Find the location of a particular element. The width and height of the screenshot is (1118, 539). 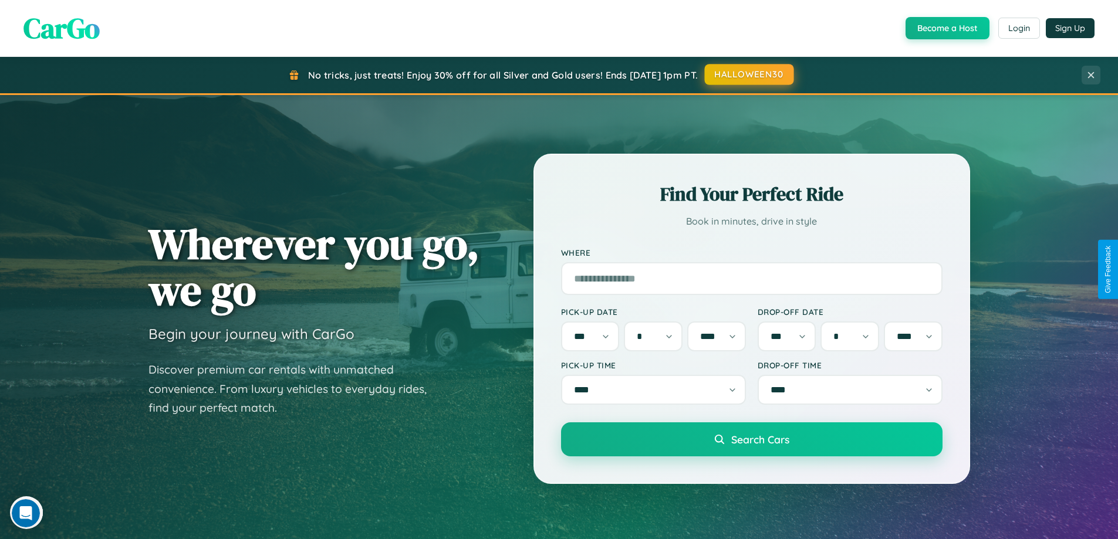

h2: Find Your Perfect Ride is located at coordinates (752, 194).